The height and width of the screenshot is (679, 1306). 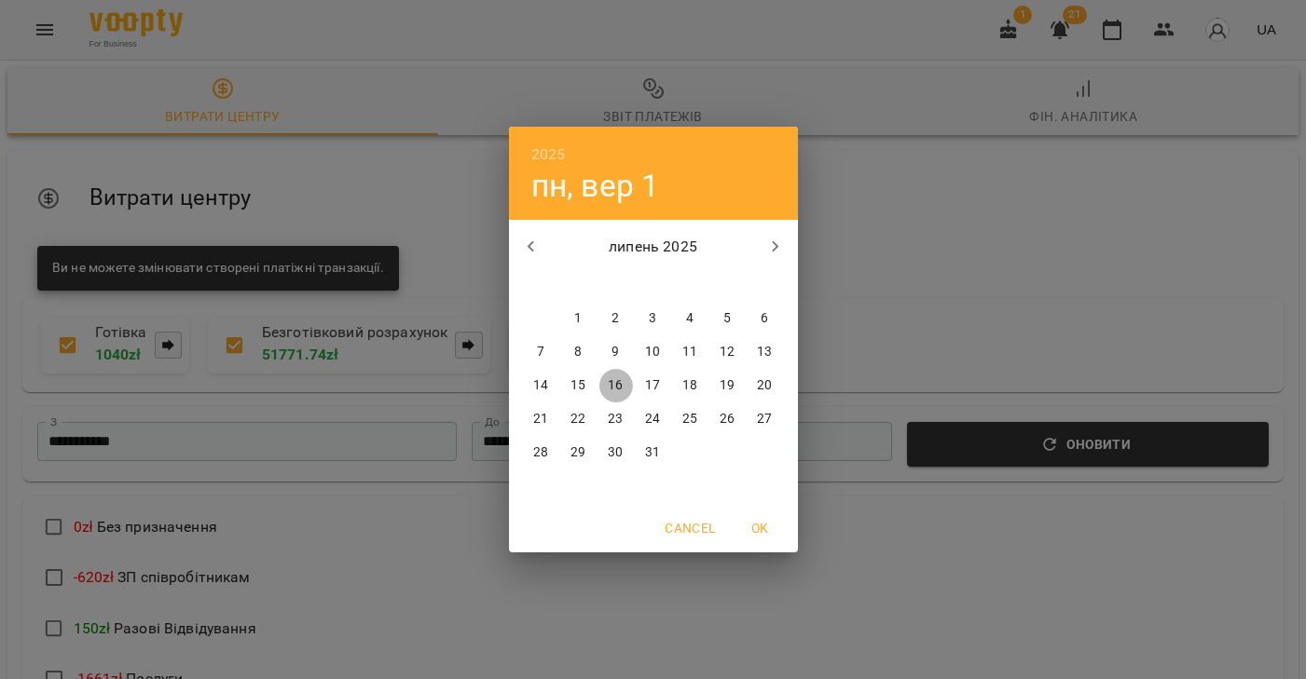 What do you see at coordinates (690, 528) in the screenshot?
I see `button: Cancel` at bounding box center [690, 528].